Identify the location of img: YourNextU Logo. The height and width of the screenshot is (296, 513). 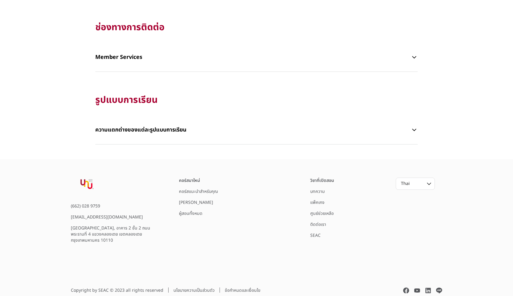
(87, 185).